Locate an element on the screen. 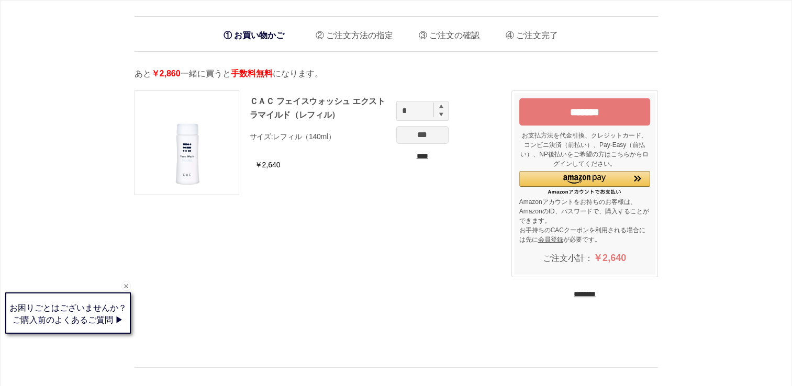 The height and width of the screenshot is (386, 792). img: spinminus.gif is located at coordinates (441, 114).